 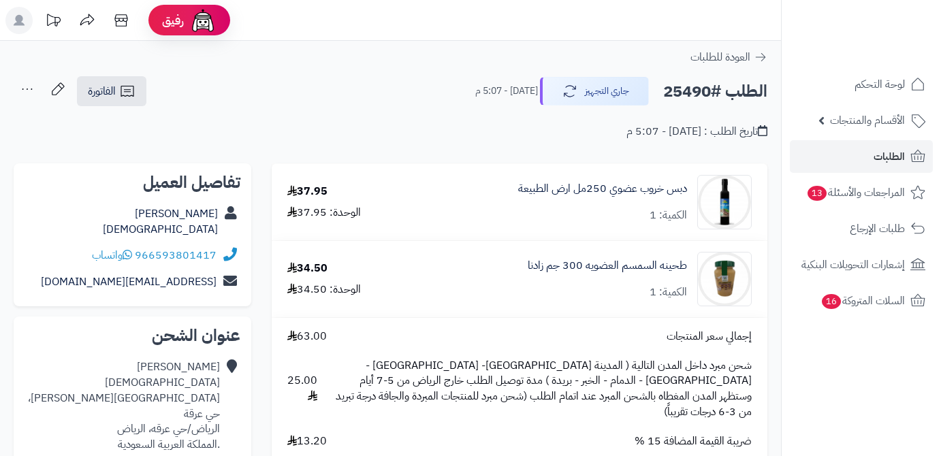 I want to click on img: logo-2.png, so click(x=888, y=45).